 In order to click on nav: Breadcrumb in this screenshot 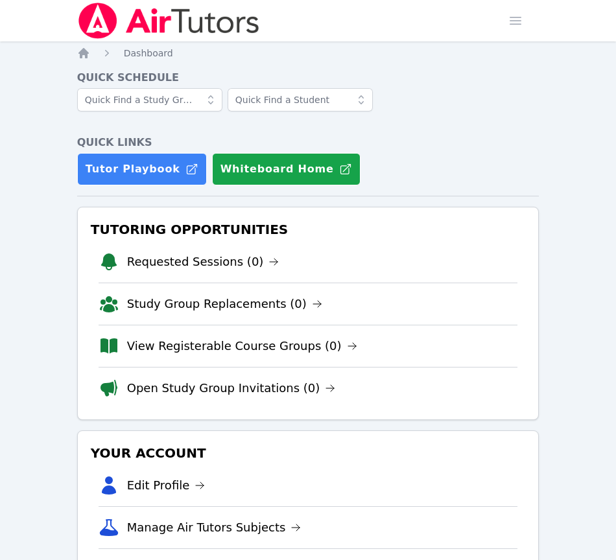, I will do `click(308, 53)`.